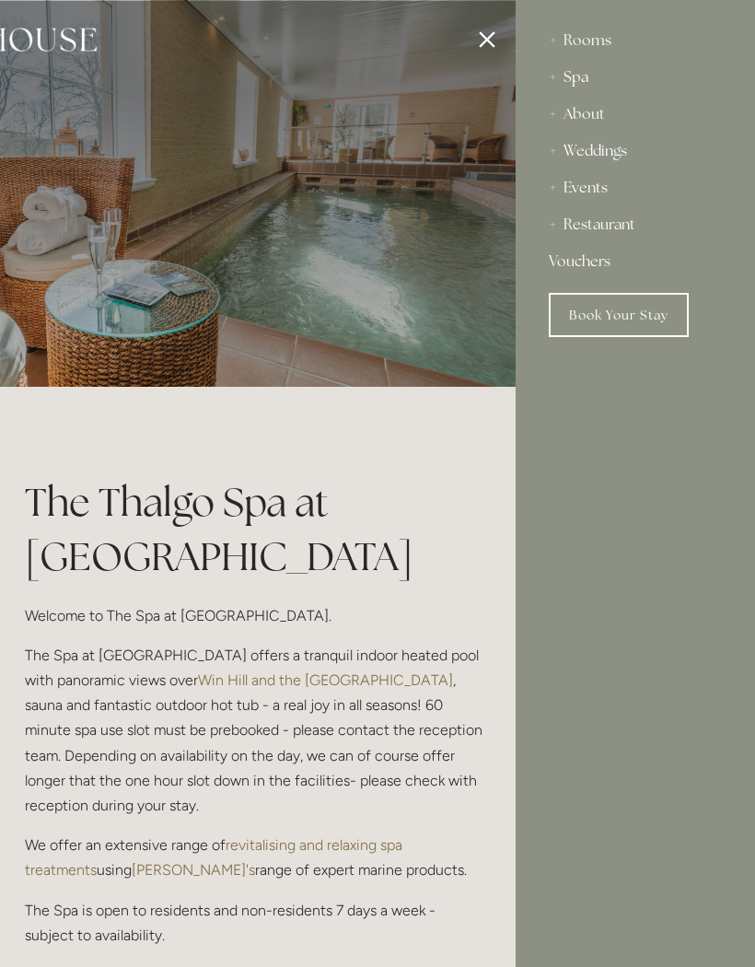 The height and width of the screenshot is (967, 755). Describe the element at coordinates (619, 315) in the screenshot. I see `a: Book Your Stay` at that location.